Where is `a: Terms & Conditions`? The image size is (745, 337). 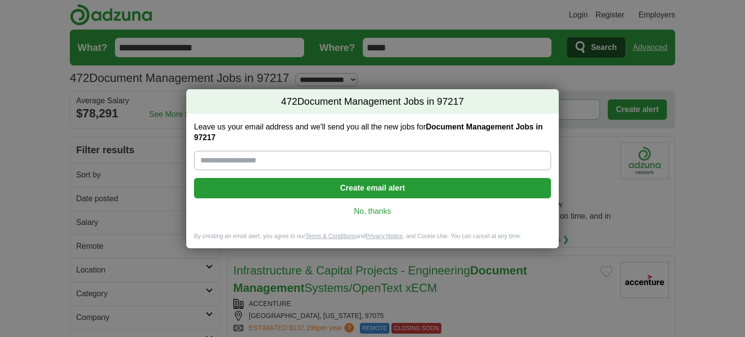 a: Terms & Conditions is located at coordinates (330, 236).